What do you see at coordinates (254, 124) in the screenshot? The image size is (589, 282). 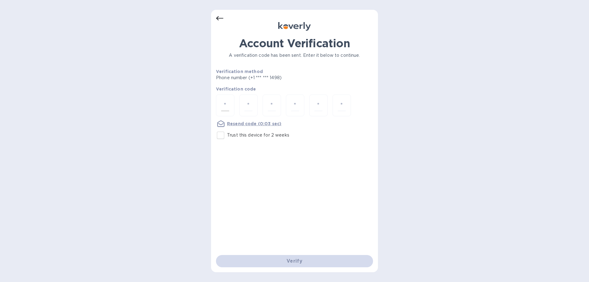 I see `u: Resend code (0:03 sec)` at bounding box center [254, 124].